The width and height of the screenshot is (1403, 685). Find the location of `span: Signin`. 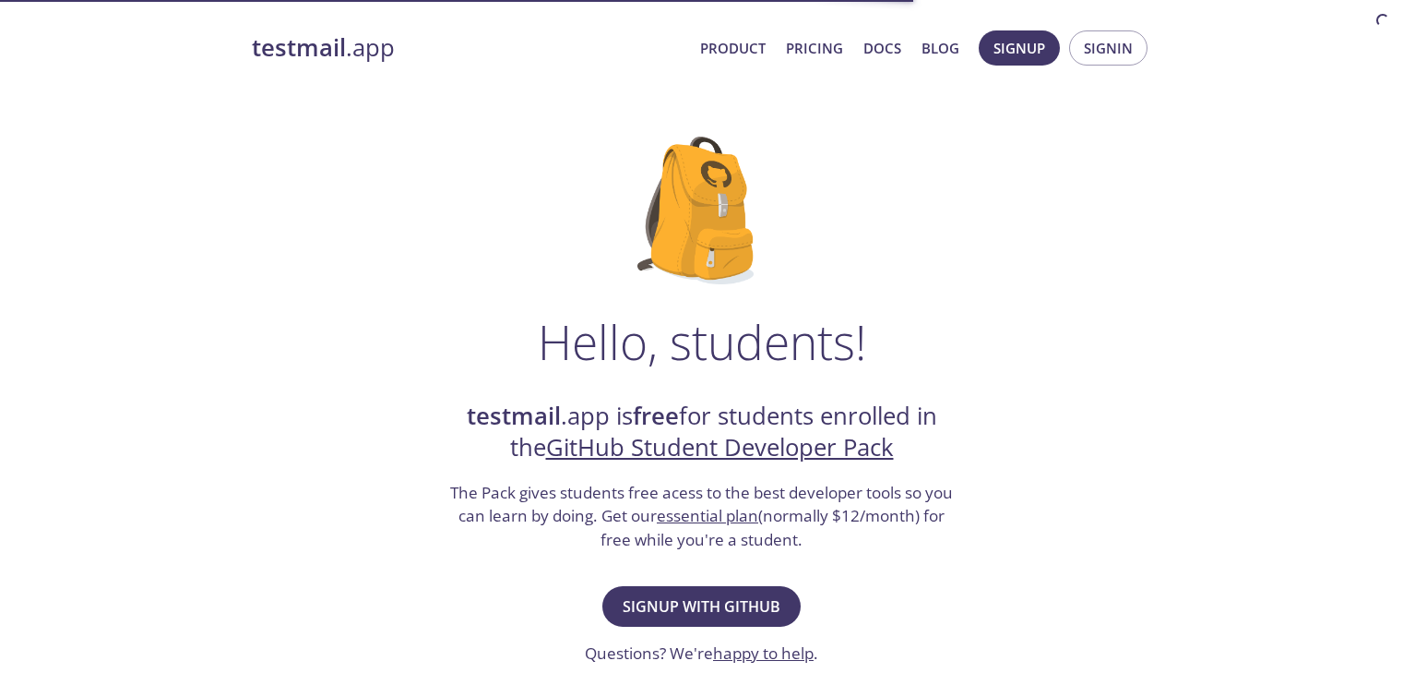

span: Signin is located at coordinates (1108, 48).